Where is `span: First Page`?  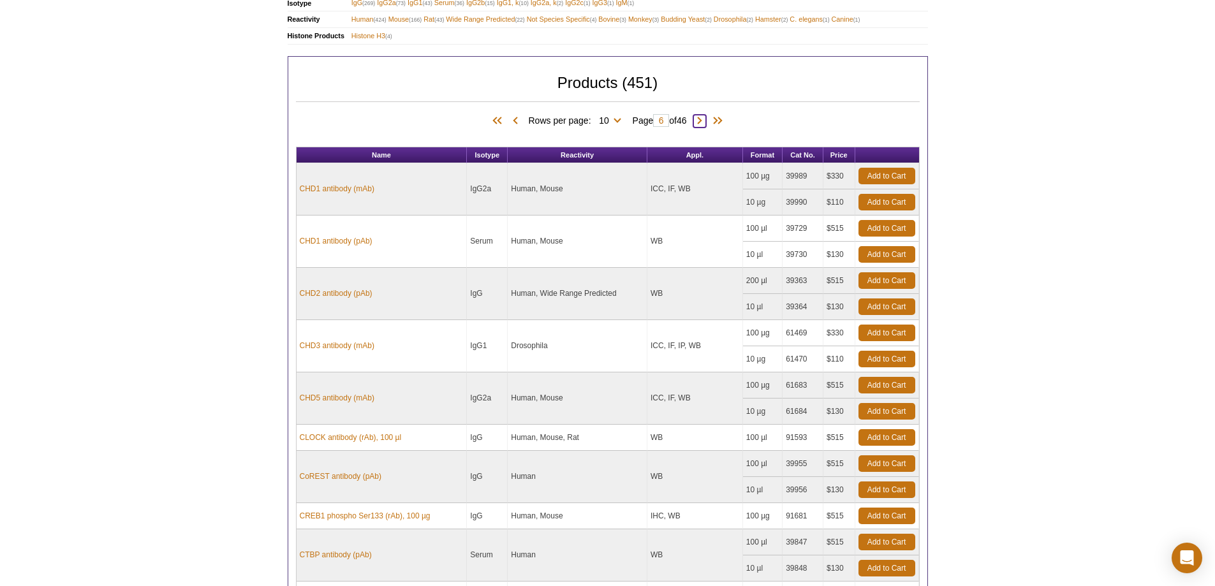 span: First Page is located at coordinates (499, 121).